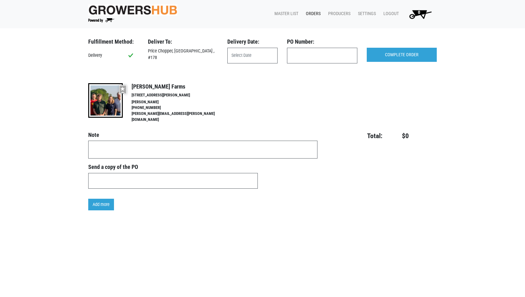  What do you see at coordinates (322, 42) in the screenshot?
I see `h3: PO Number:` at bounding box center [322, 42].